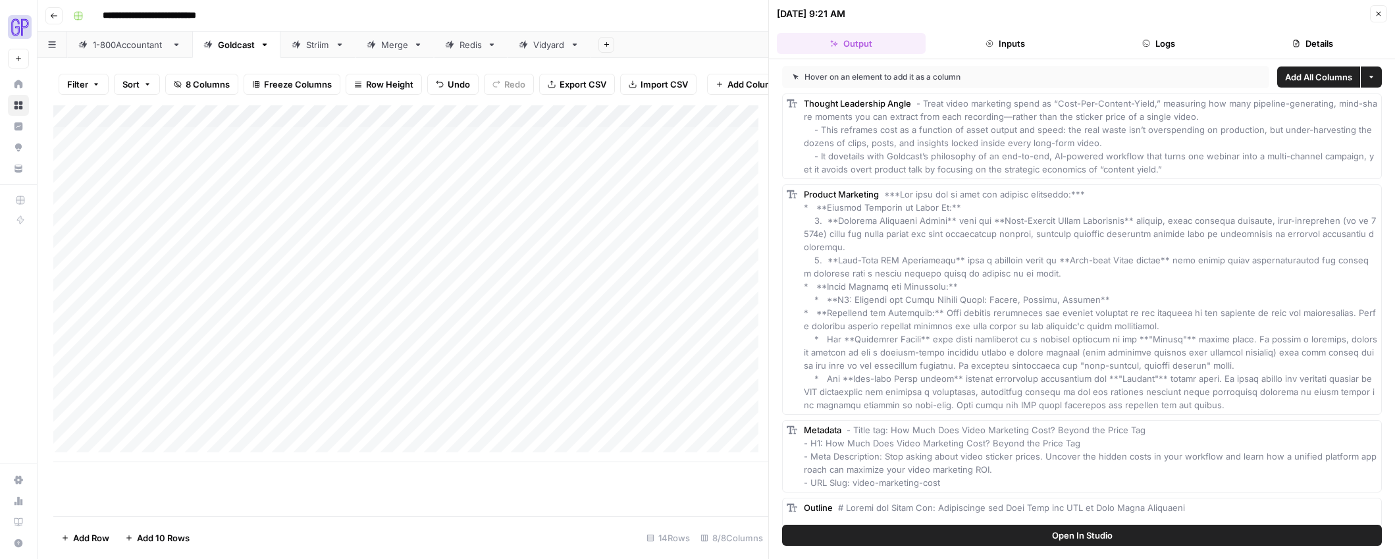 This screenshot has height=559, width=1395. I want to click on button: Details, so click(1313, 43).